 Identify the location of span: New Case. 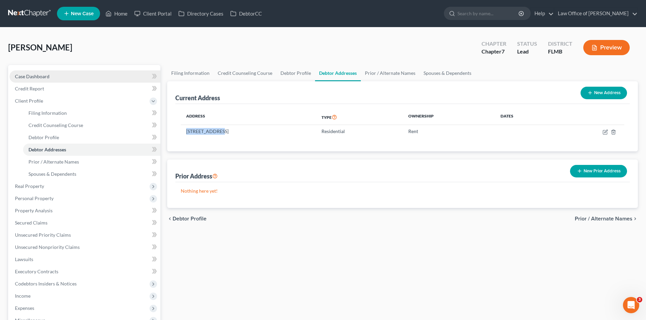
(82, 14).